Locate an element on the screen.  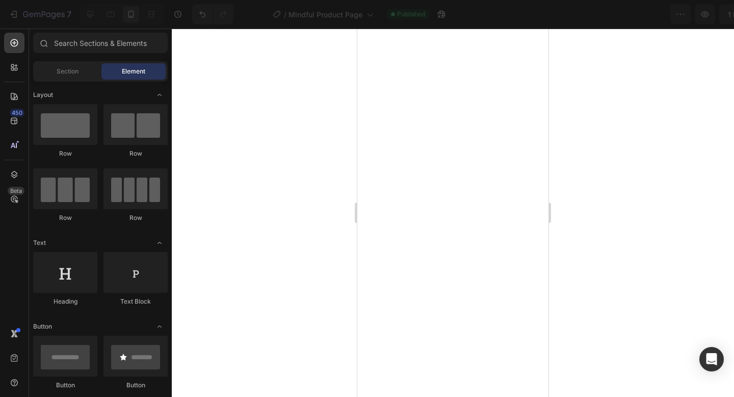
span: Section is located at coordinates (67, 71).